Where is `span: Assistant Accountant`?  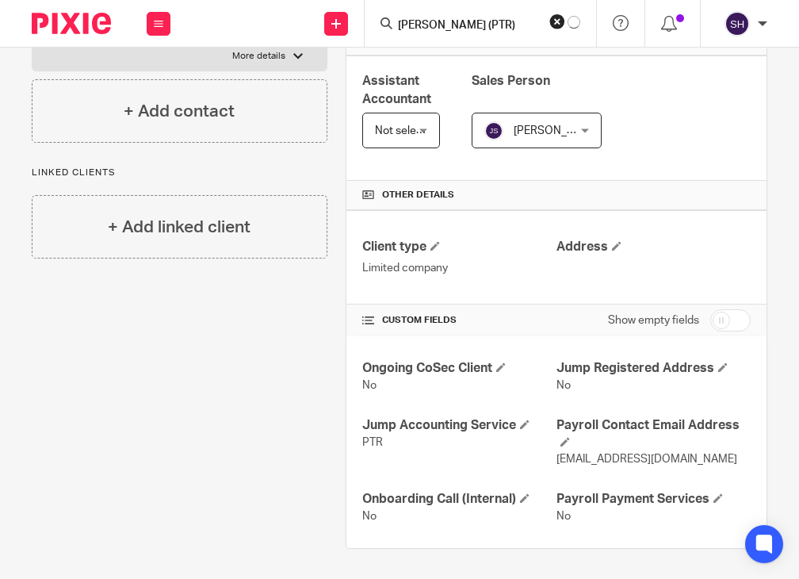
span: Assistant Accountant is located at coordinates (396, 90).